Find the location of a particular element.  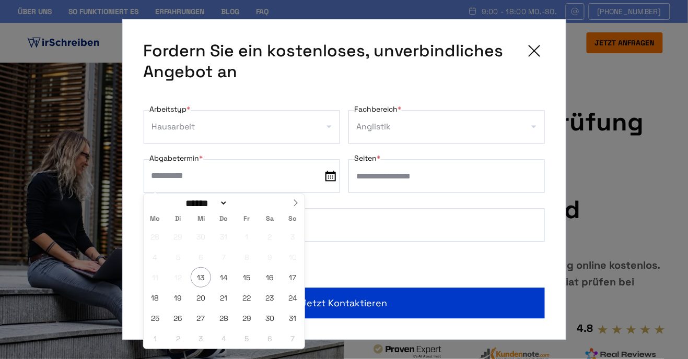

span: August 7, 2025 is located at coordinates (224, 257).